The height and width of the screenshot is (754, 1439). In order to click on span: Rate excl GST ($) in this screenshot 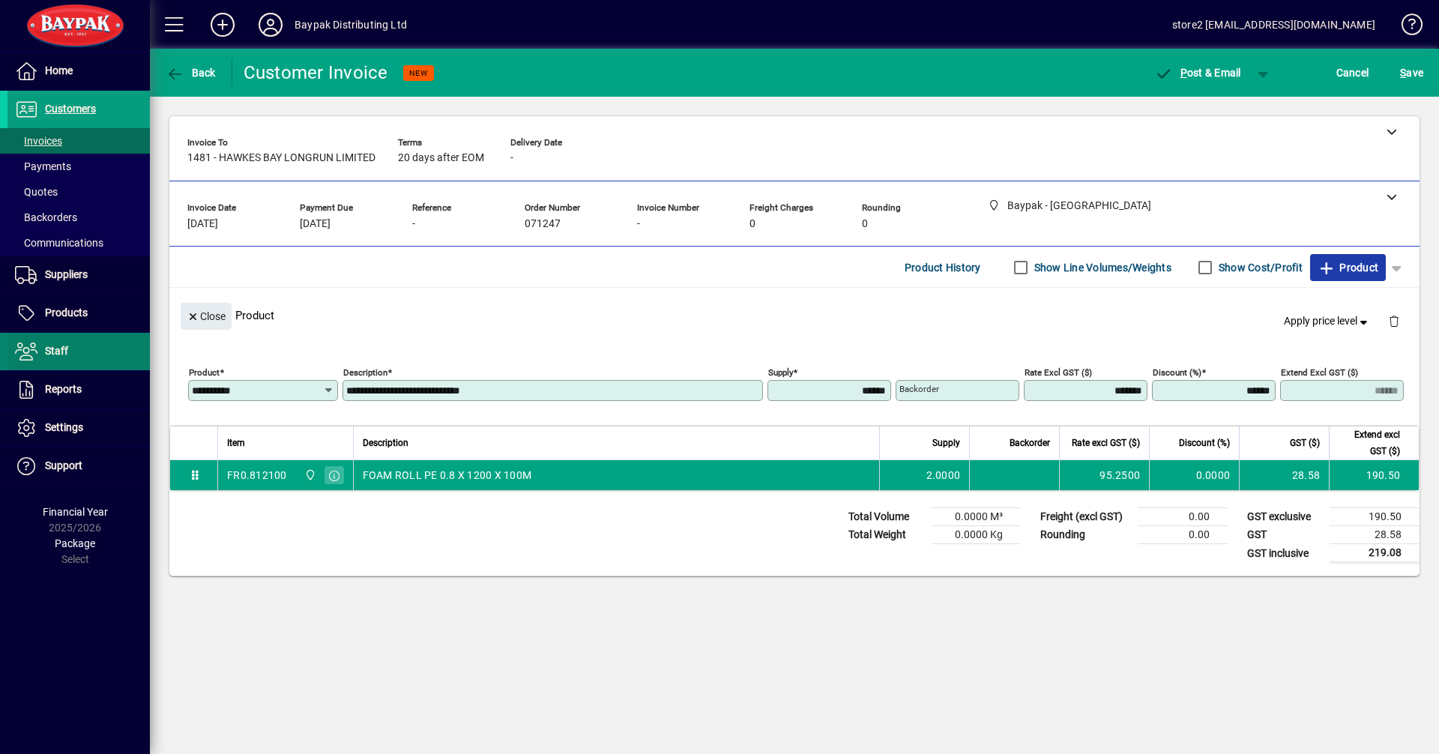, I will do `click(1106, 443)`.